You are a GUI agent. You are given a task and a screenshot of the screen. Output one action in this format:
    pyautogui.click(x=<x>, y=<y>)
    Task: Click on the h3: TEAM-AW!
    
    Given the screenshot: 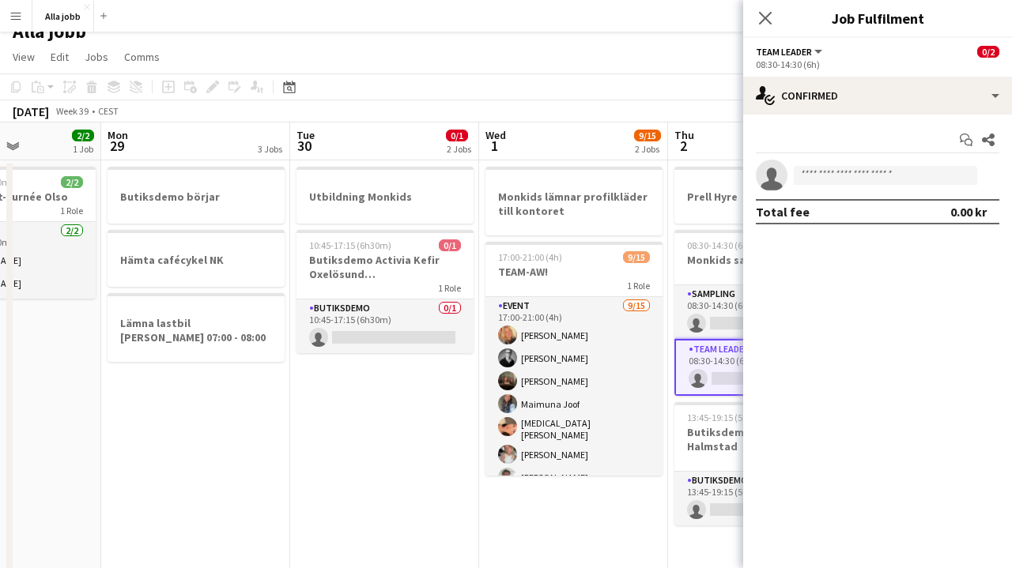 What is the action you would take?
    pyautogui.click(x=574, y=272)
    